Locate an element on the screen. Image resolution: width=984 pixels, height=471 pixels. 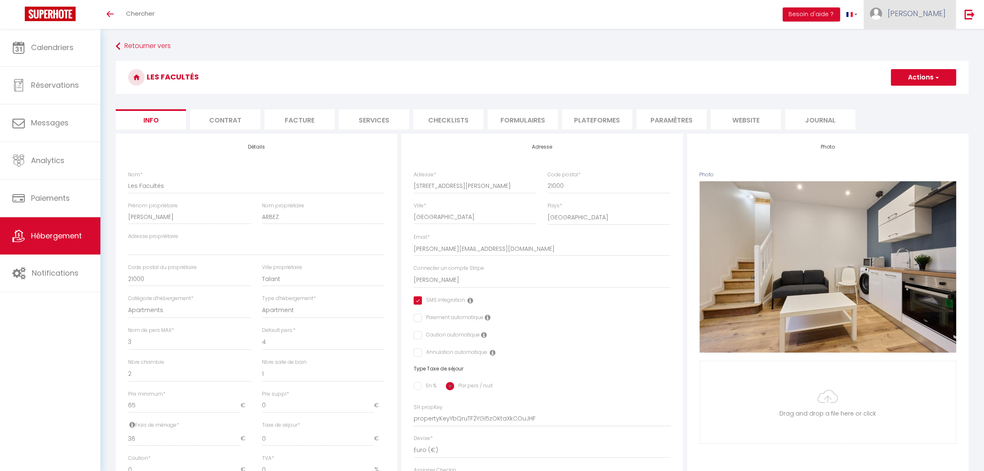
label: Nbre salle de bain is located at coordinates (284, 362).